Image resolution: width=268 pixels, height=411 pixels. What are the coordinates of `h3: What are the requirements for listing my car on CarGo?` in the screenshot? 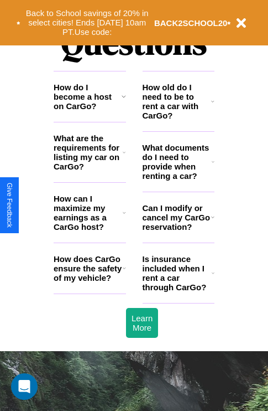 It's located at (88, 152).